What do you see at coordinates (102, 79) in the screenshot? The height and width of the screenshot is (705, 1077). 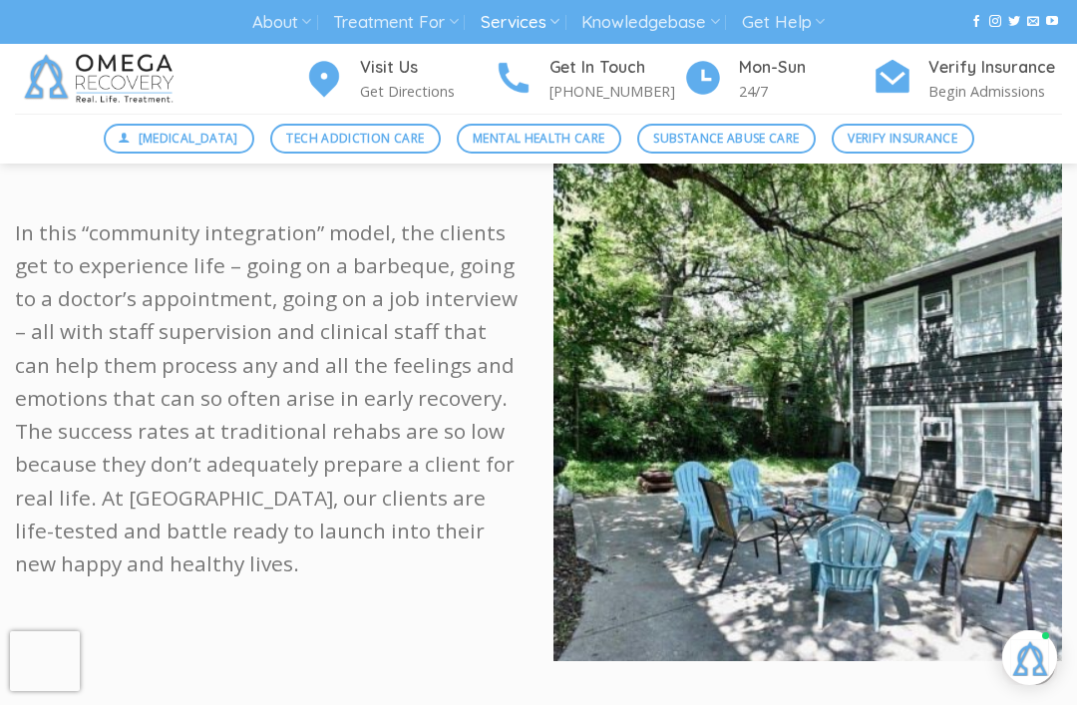 I see `img: Omega Recovery` at bounding box center [102, 79].